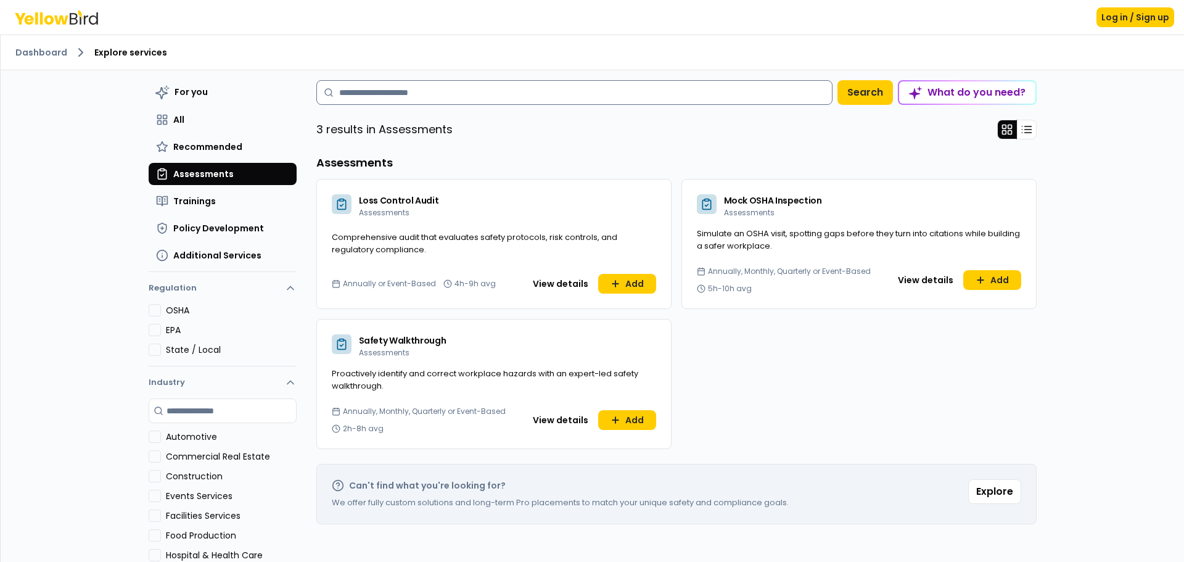 The image size is (1184, 562). Describe the element at coordinates (223, 291) in the screenshot. I see `button: Regulation` at that location.